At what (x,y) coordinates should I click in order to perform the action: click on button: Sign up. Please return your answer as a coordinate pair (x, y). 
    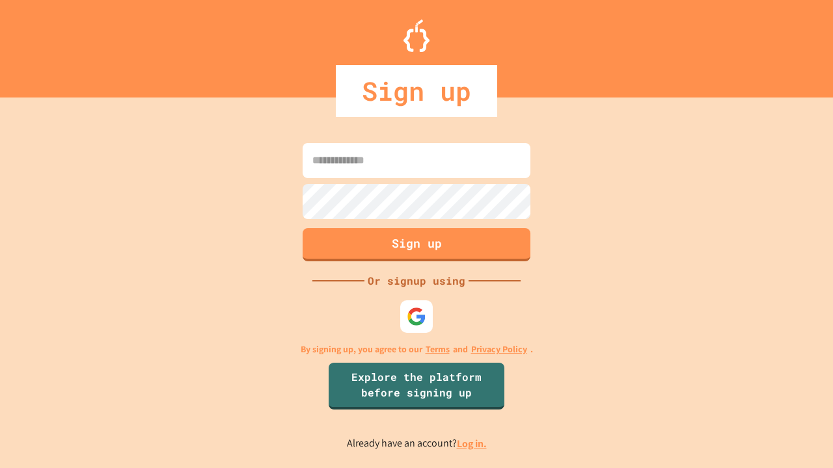
    Looking at the image, I should click on (416, 245).